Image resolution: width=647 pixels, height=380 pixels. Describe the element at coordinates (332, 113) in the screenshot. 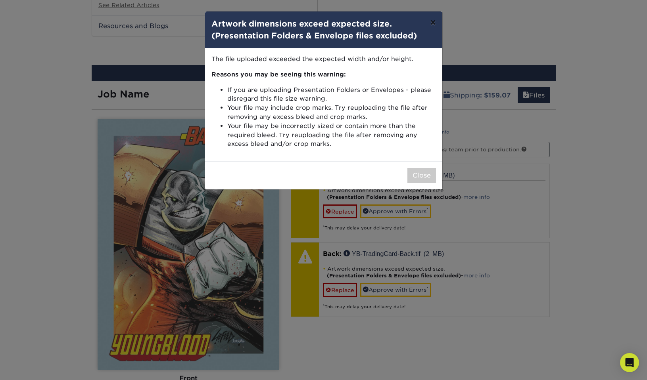

I see `li: Your file may include crop marks. Try reuploading the file after removing any excess bleed and cr...` at that location.